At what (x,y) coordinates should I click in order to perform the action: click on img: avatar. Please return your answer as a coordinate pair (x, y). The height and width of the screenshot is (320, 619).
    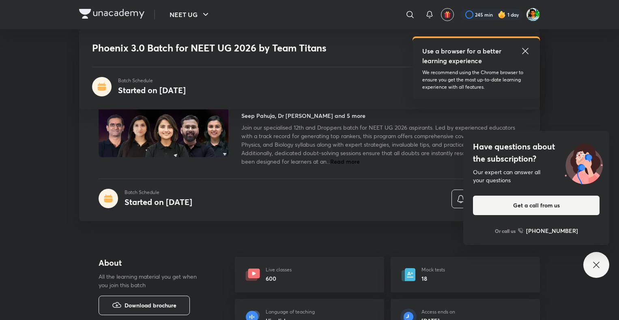
    Looking at the image, I should click on (447, 15).